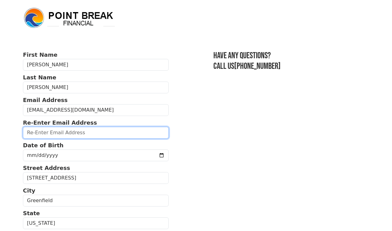 This screenshot has height=231, width=392. Describe the element at coordinates (96, 178) in the screenshot. I see `input: Street Address` at that location.